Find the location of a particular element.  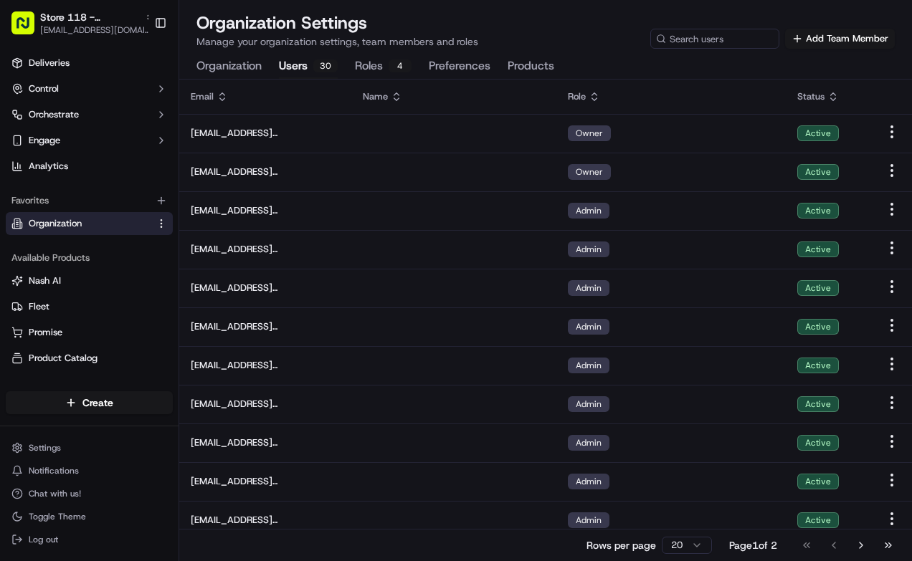

a: Nash AI is located at coordinates (89, 281).